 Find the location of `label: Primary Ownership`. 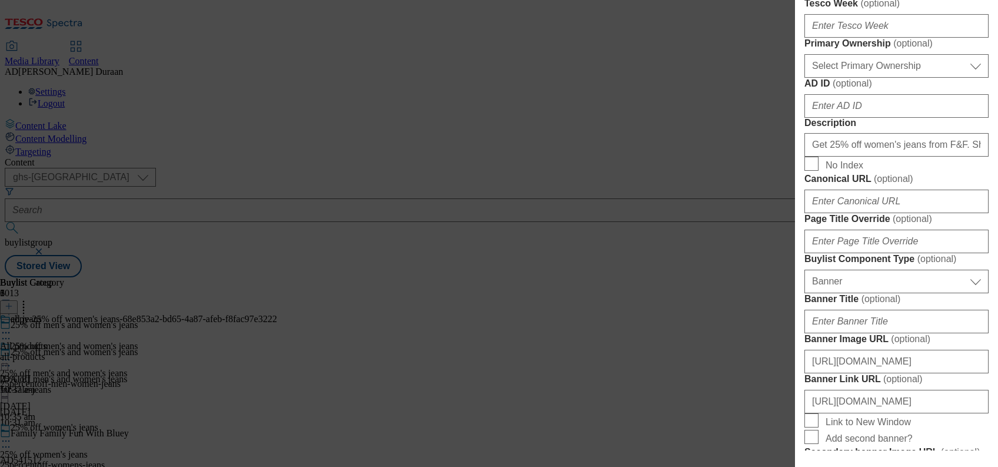

label: Primary Ownership is located at coordinates (896, 44).